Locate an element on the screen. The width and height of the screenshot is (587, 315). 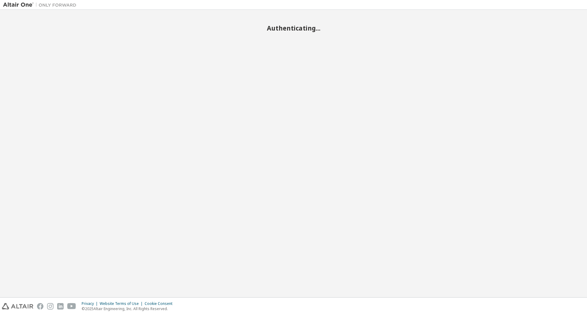
p: © 2025 Altair Engineering, Inc. All Rights Reserved. is located at coordinates (129, 309).